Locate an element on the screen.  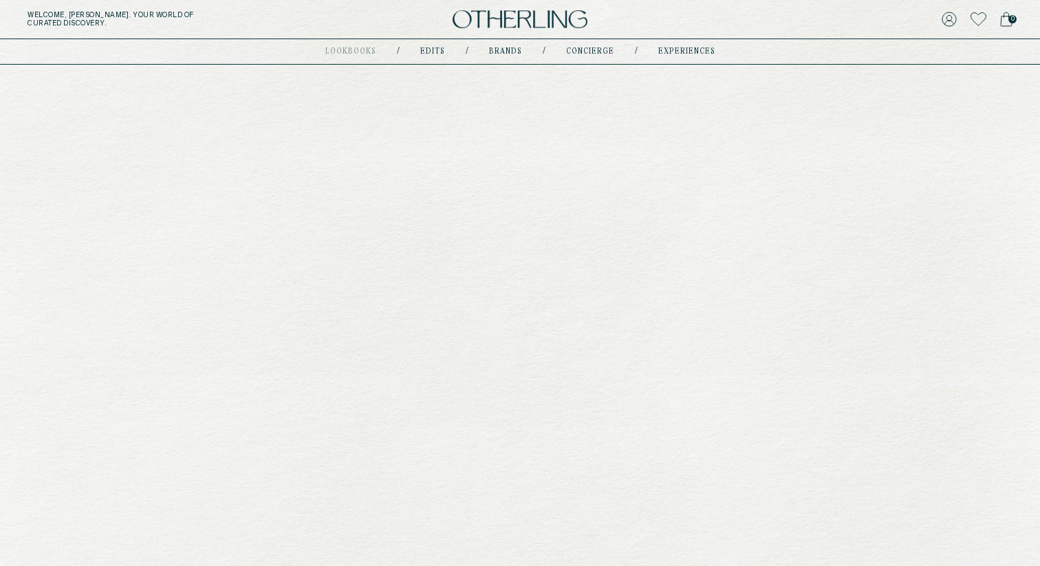
span: 0 is located at coordinates (1012, 19).